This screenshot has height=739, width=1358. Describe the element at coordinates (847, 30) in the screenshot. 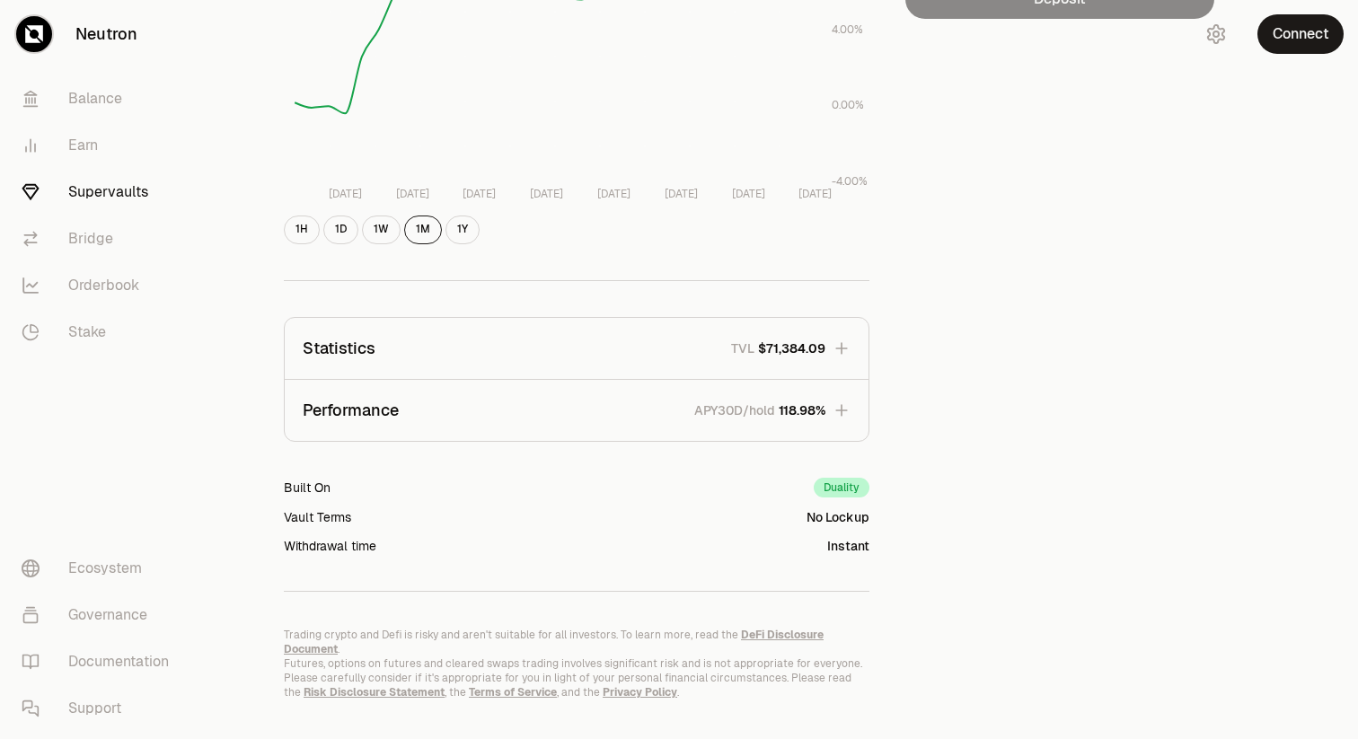

I see `tspan: 4.00%` at that location.